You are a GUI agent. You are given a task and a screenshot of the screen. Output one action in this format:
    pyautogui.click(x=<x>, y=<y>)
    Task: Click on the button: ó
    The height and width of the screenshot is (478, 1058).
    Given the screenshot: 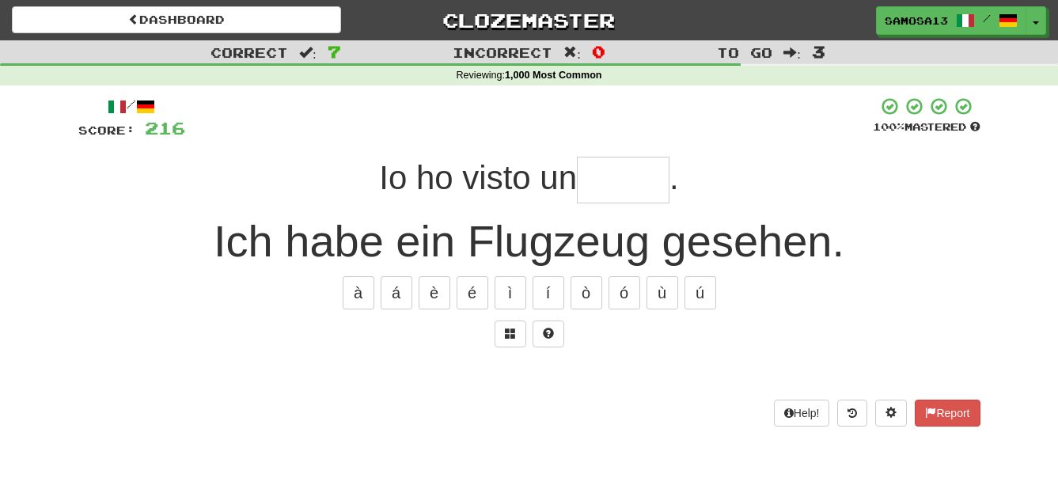 What is the action you would take?
    pyautogui.click(x=624, y=293)
    